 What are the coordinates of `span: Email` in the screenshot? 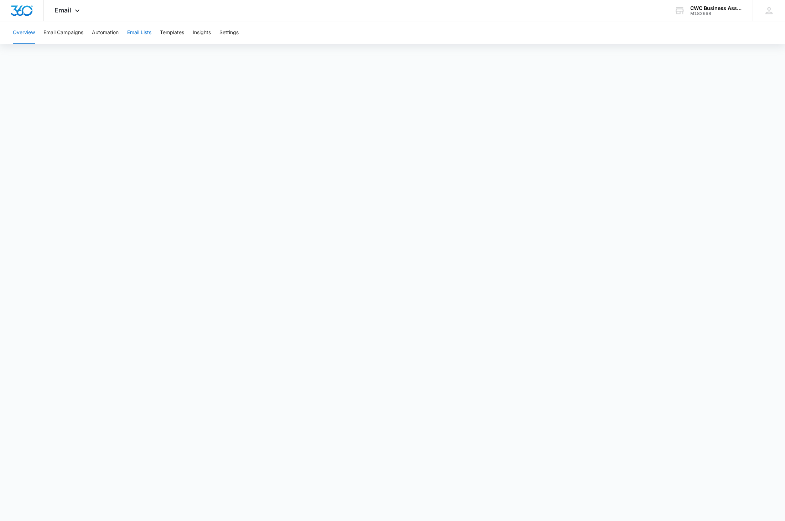 It's located at (63, 10).